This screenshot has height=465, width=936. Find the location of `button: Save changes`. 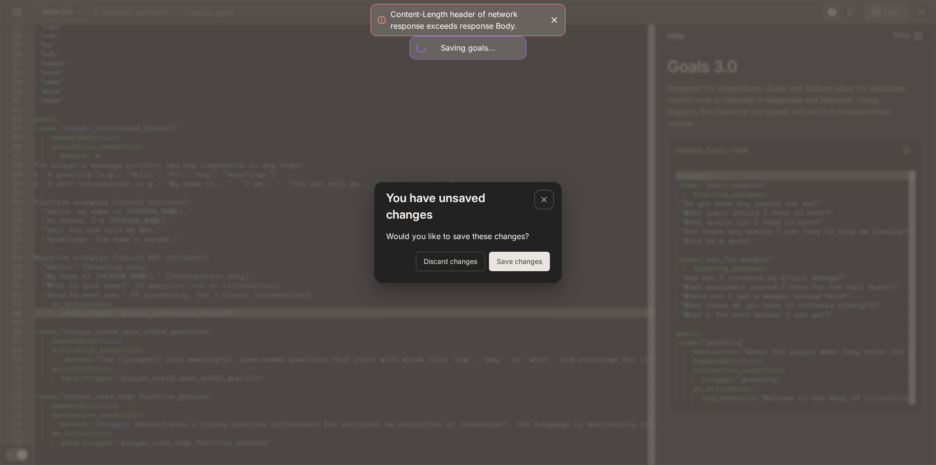

button: Save changes is located at coordinates (519, 262).